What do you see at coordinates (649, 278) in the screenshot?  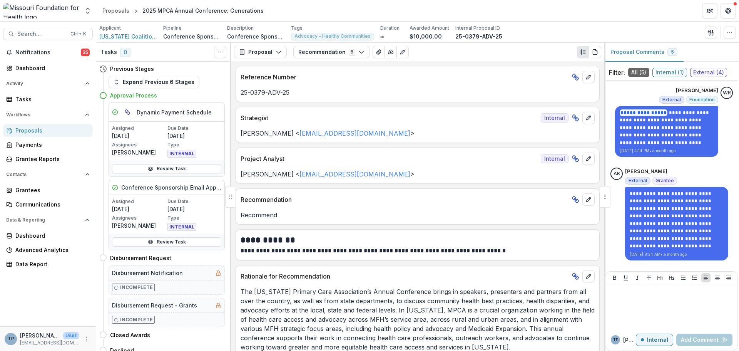 I see `button: Strike` at bounding box center [649, 278].